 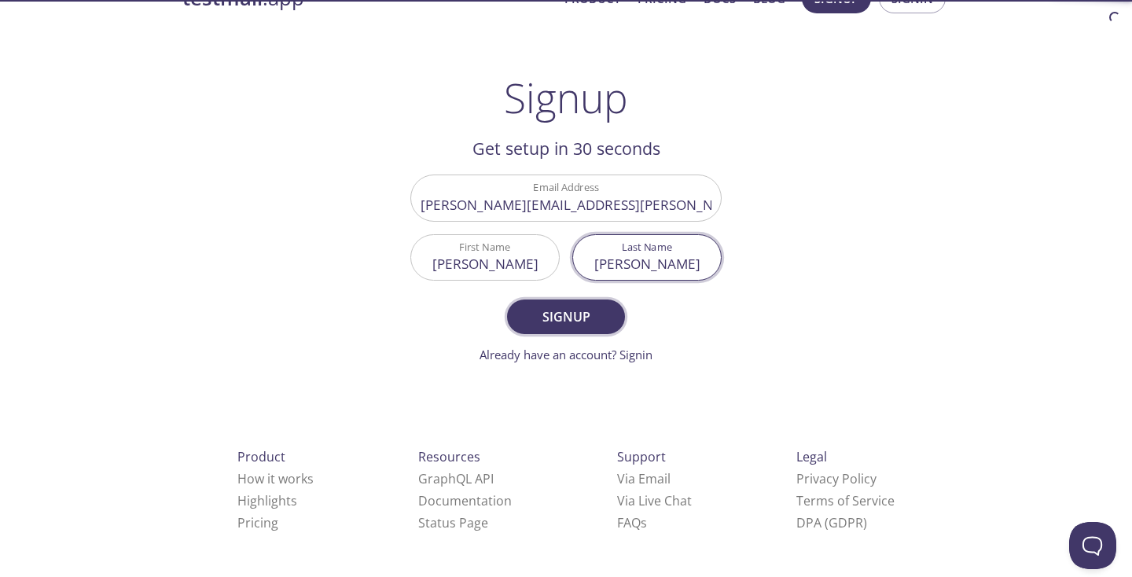 I want to click on a: Pricing, so click(x=258, y=523).